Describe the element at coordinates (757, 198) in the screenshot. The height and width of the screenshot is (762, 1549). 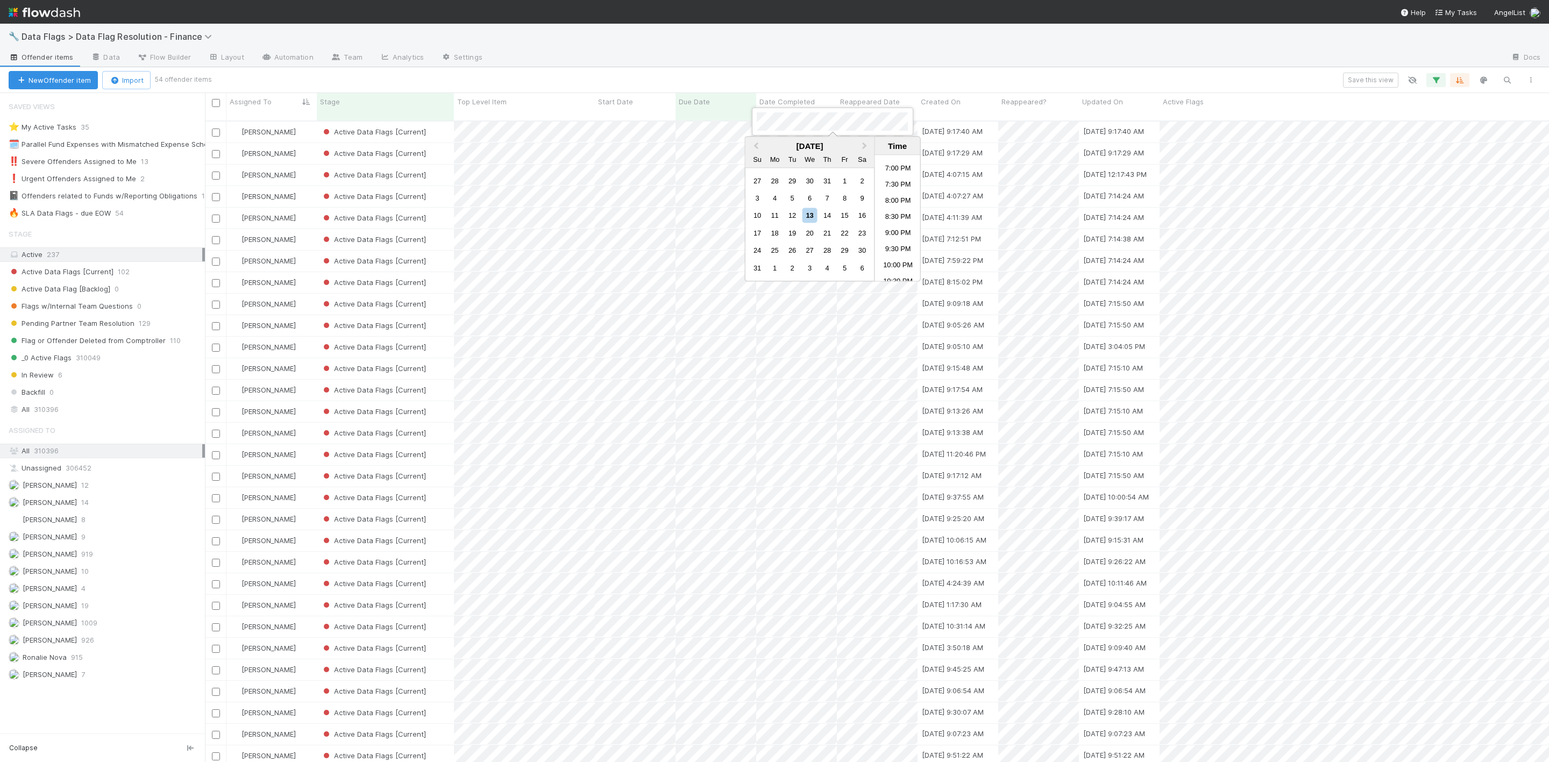
I see `div: Choose Sunday, August 3rd, 2025` at that location.